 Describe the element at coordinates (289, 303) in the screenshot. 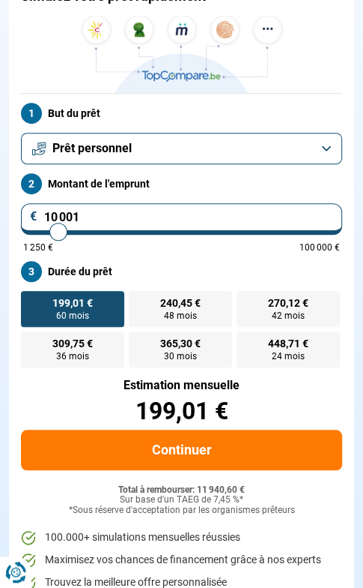

I see `span: 270,12 €` at that location.